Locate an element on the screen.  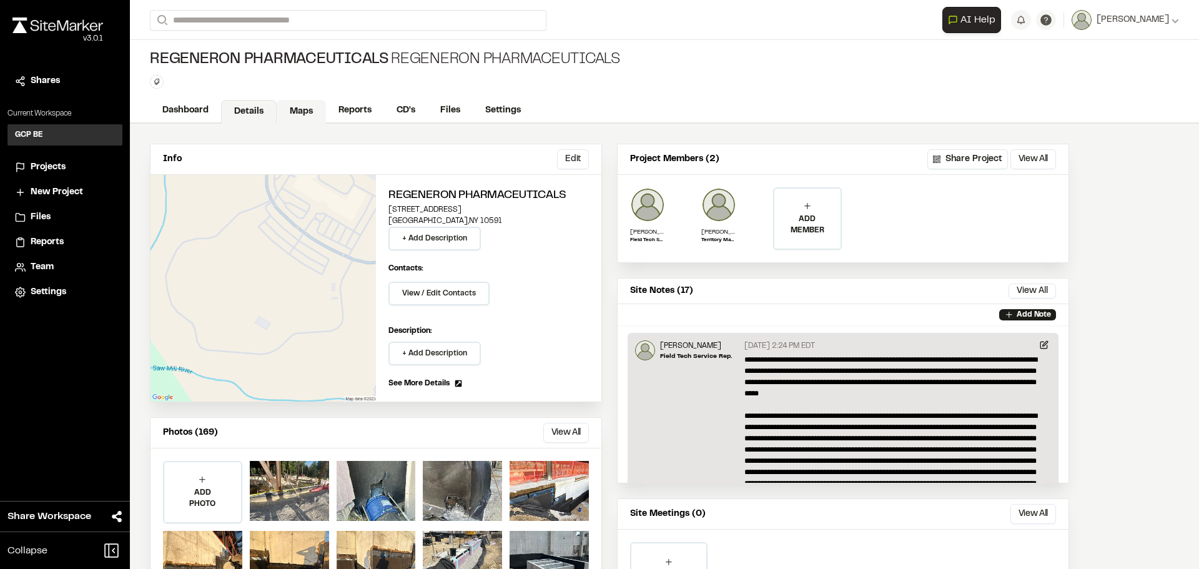
div: Oh geez...please don't... is located at coordinates (57, 39).